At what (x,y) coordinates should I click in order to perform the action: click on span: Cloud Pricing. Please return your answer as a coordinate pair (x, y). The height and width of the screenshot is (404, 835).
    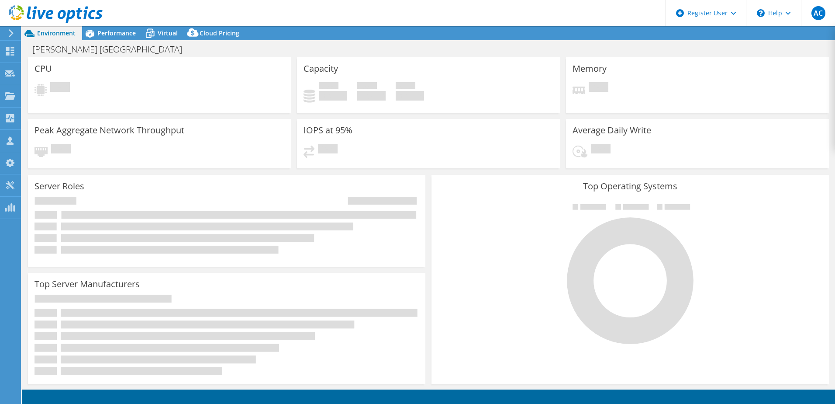
    Looking at the image, I should click on (219, 33).